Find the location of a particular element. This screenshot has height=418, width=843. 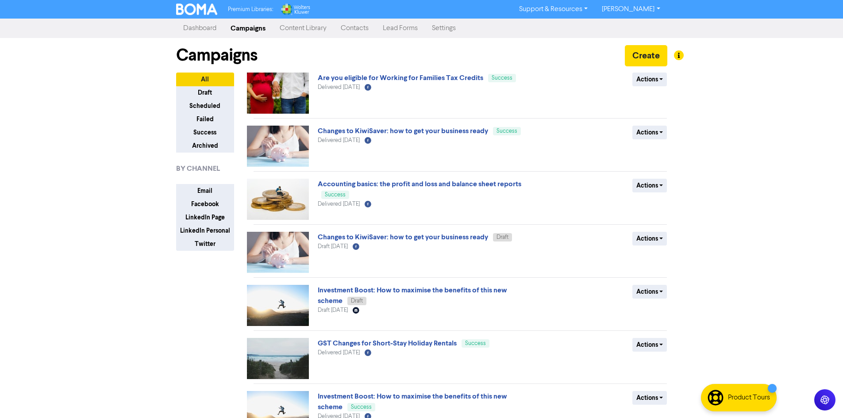

button: Success is located at coordinates (205, 132).